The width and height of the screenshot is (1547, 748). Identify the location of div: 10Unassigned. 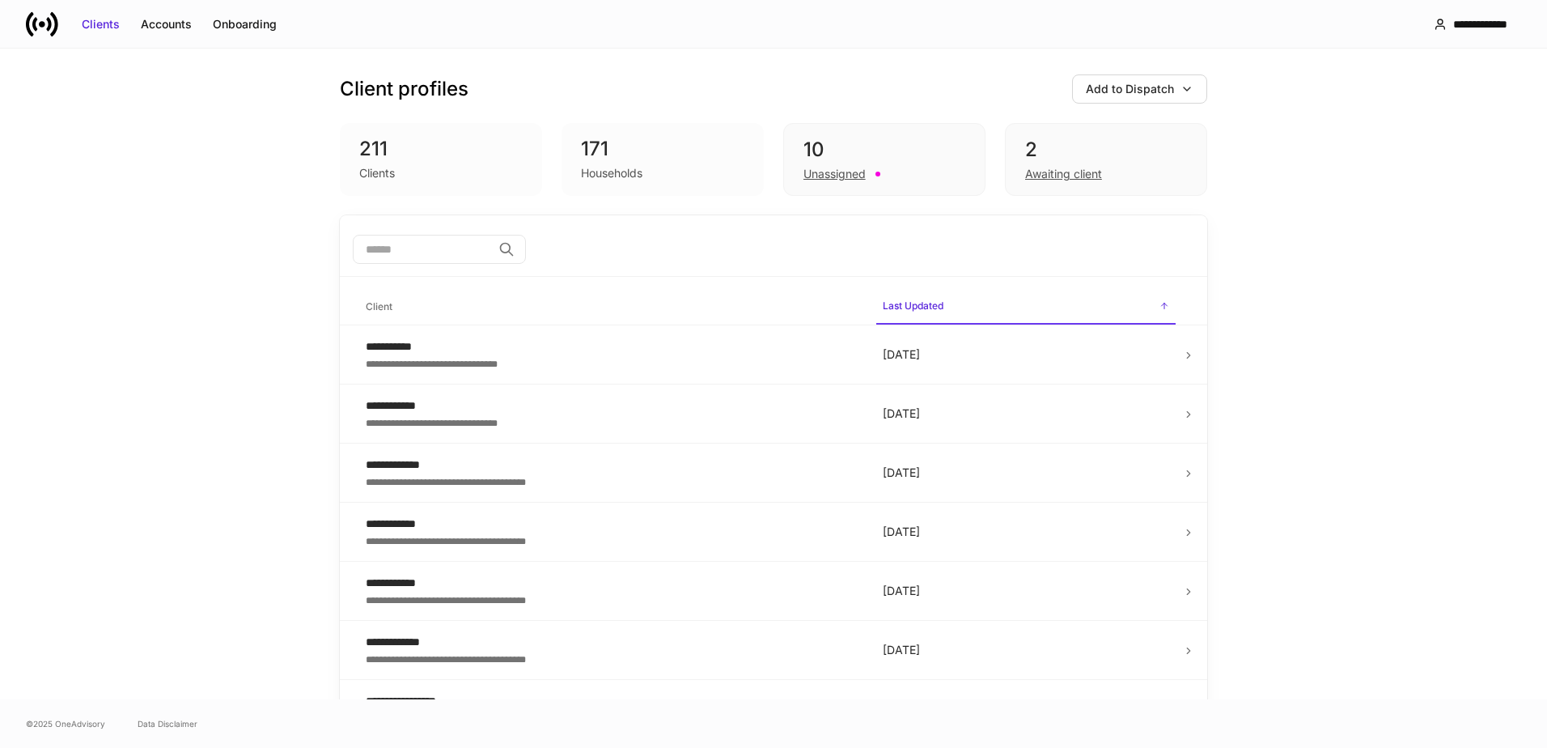
(885, 159).